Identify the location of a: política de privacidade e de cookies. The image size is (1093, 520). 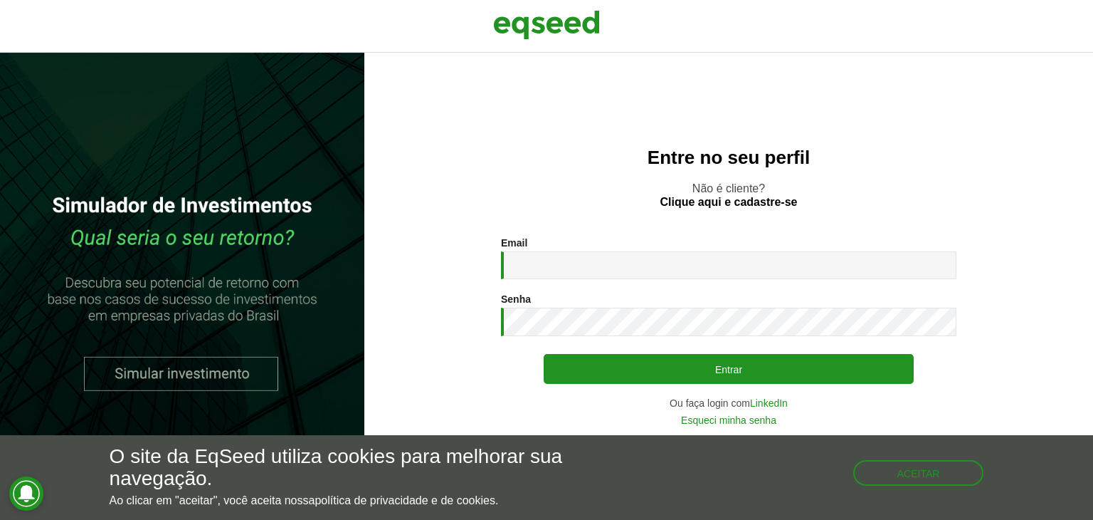
(405, 500).